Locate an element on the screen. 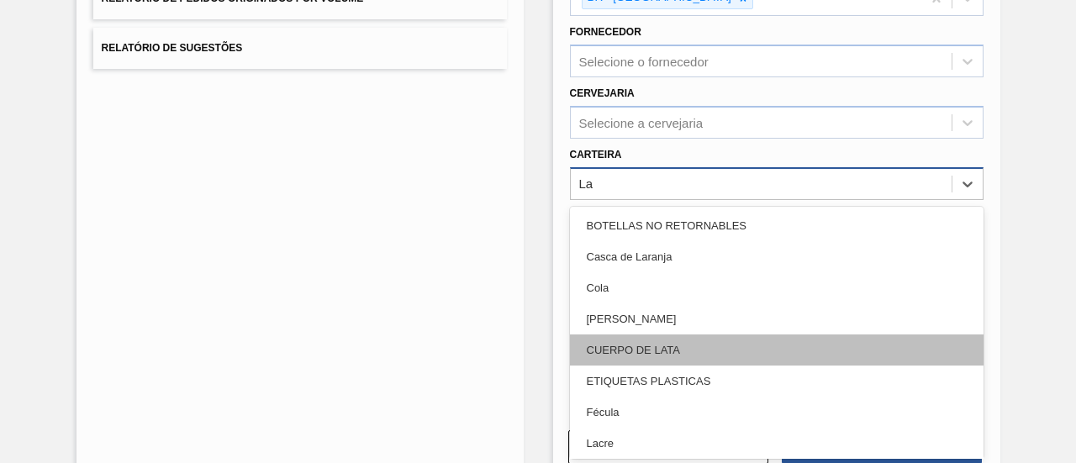  label: Carteira is located at coordinates (596, 155).